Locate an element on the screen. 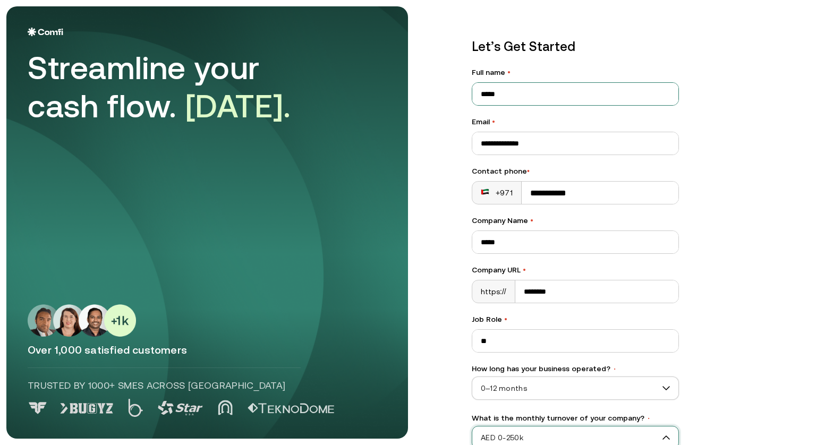 This screenshot has width=816, height=445. img: Logo 3 is located at coordinates (180, 408).